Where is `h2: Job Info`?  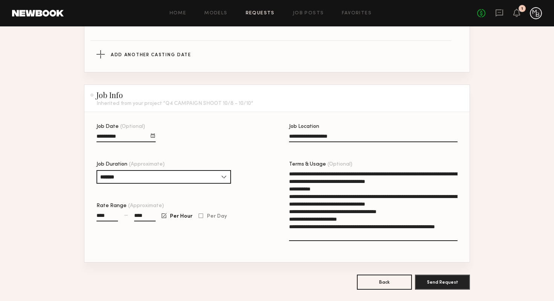
h2: Job Info is located at coordinates (172, 95).